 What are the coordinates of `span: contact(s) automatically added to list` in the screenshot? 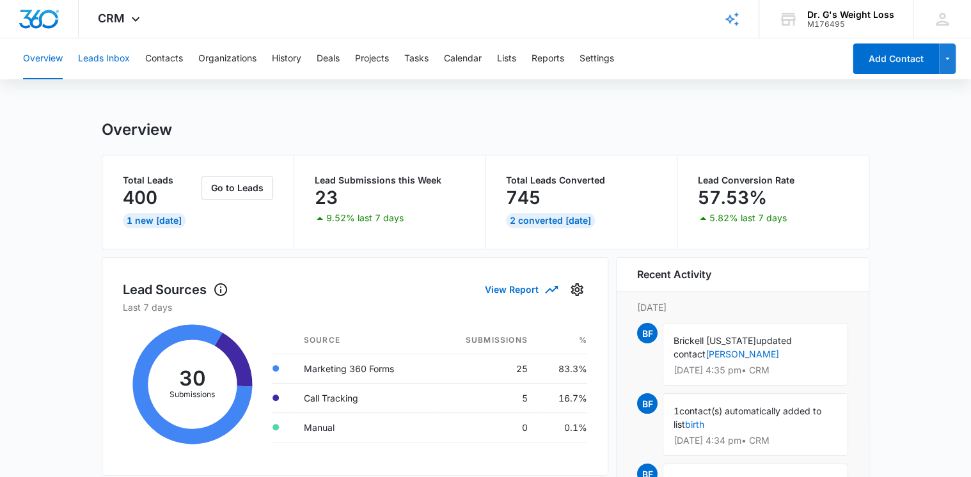 It's located at (747, 418).